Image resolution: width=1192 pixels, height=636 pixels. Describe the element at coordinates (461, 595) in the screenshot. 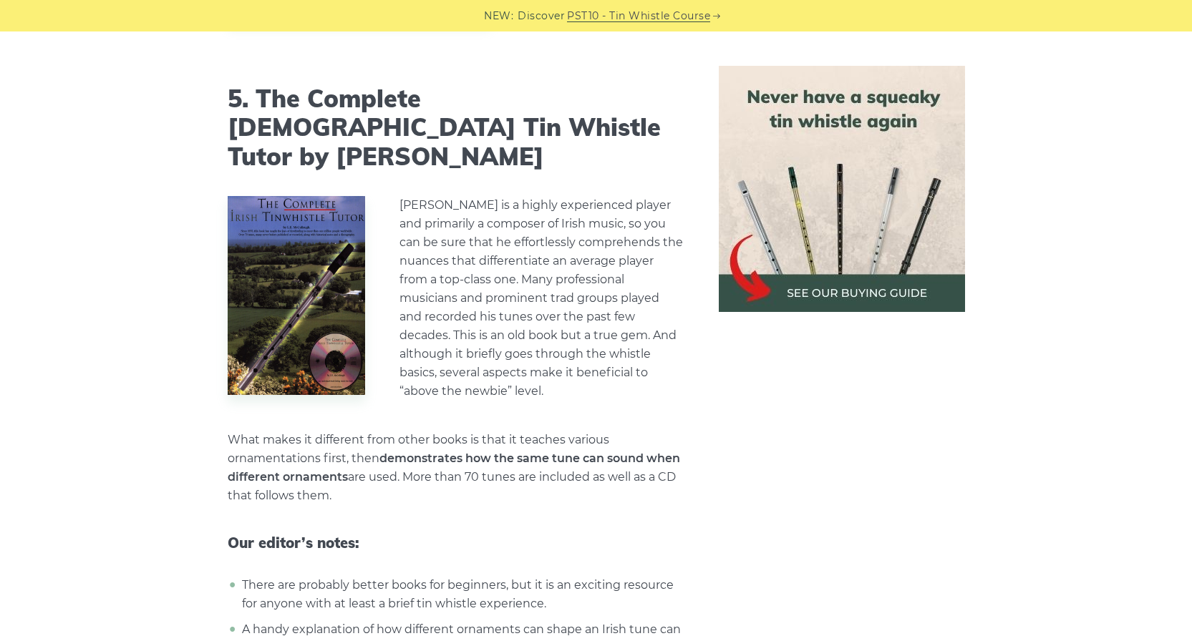

I see `li: There are probably better books for beginners, but it is an exciting resource for anyone with at ...` at that location.